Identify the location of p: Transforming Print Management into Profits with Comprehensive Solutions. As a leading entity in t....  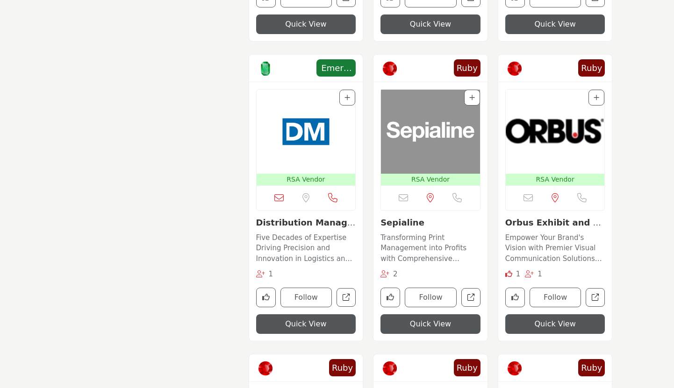
(430, 249).